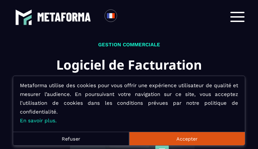 This screenshot has width=258, height=149. I want to click on h1: Logiciel de Facturation Automatique, so click(129, 75).